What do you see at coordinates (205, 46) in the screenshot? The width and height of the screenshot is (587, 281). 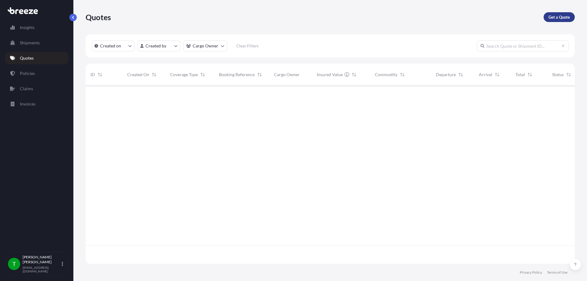 I see `p: Cargo Owner` at bounding box center [205, 46].